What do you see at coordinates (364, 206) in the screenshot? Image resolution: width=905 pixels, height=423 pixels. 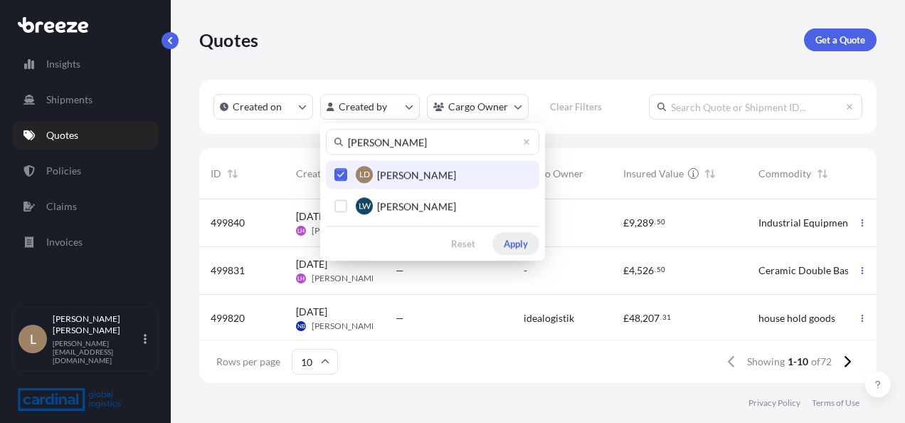 I see `span: LW` at bounding box center [364, 206].